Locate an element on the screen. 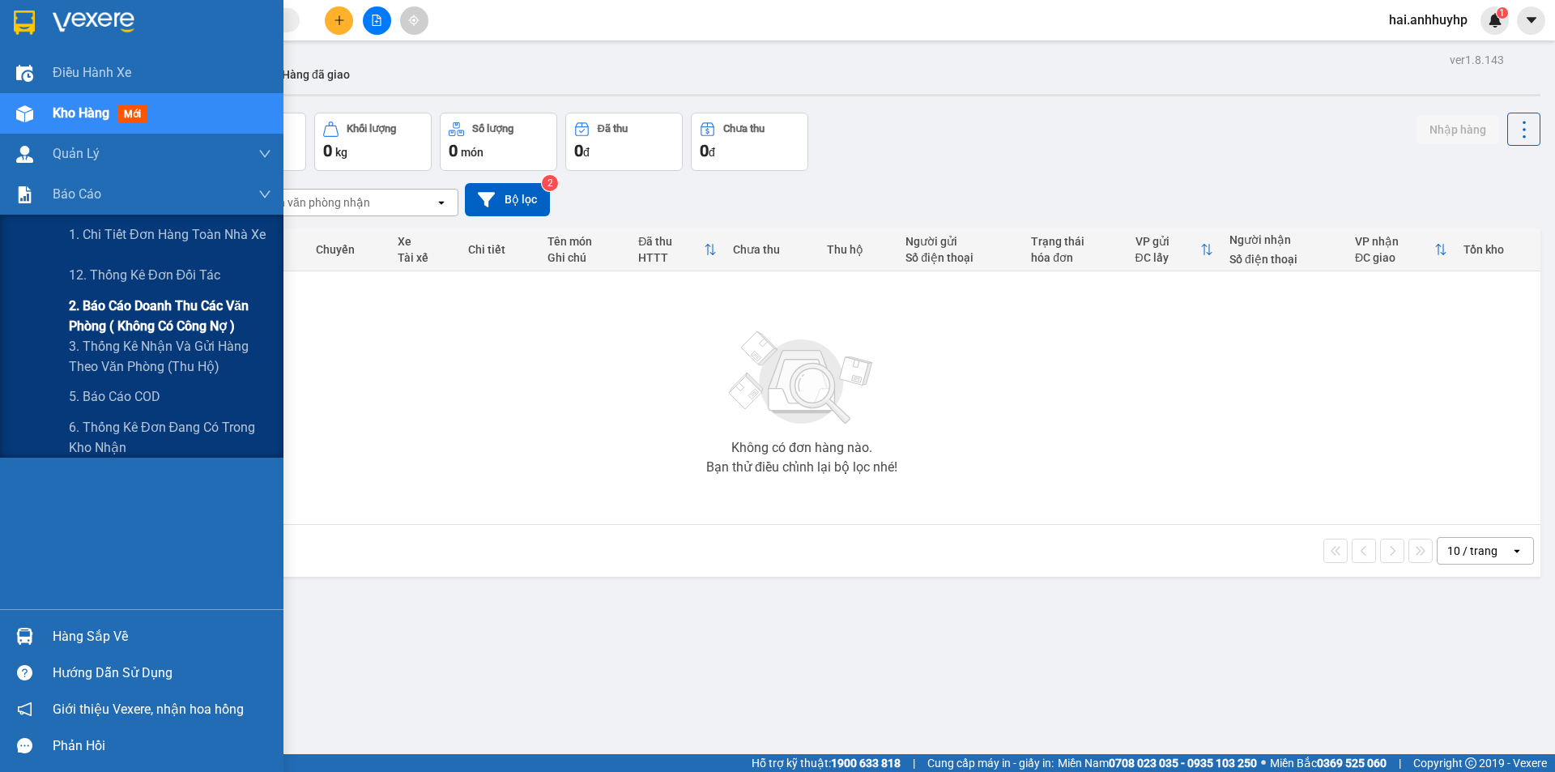  div: Hàng sắp về is located at coordinates (162, 636).